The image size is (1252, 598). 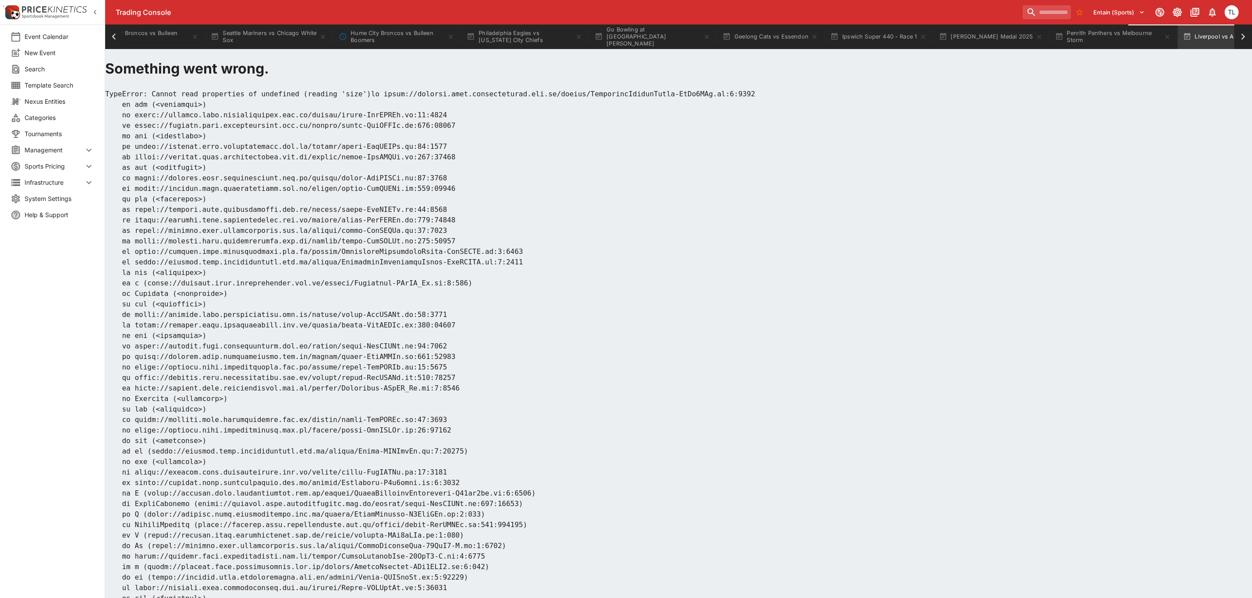 What do you see at coordinates (54, 182) in the screenshot?
I see `span: Infrastructure` at bounding box center [54, 182].